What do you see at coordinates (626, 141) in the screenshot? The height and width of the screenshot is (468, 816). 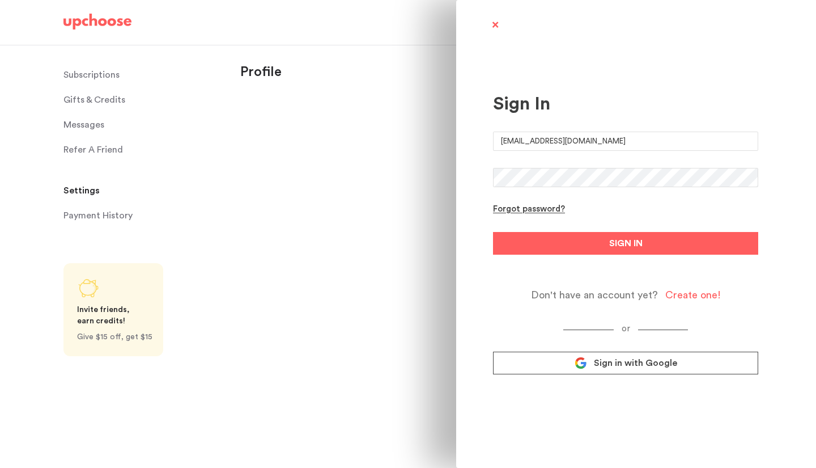 I see `input: E-mail` at bounding box center [626, 141].